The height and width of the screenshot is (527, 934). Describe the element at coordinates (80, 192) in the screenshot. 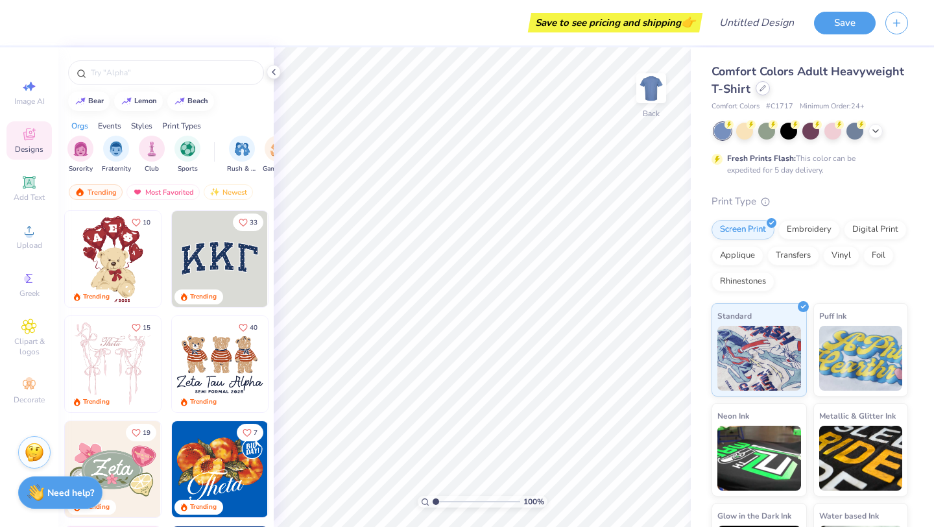

I see `img: trending.gif` at that location.